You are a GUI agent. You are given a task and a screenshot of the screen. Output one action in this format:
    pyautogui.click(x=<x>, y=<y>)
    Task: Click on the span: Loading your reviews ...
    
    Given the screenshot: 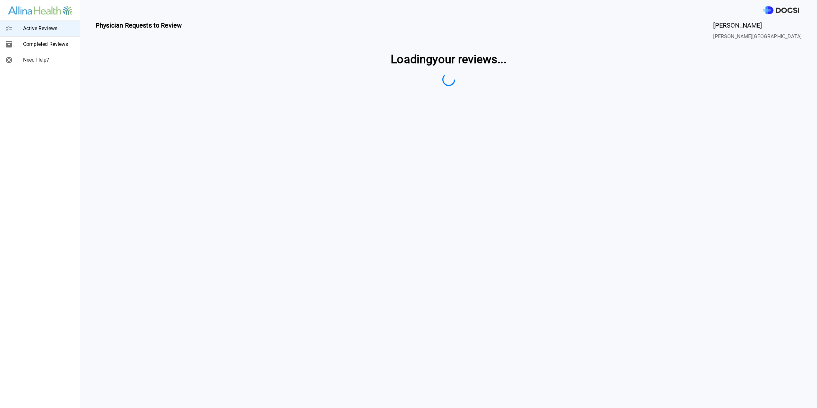 What is the action you would take?
    pyautogui.click(x=448, y=59)
    